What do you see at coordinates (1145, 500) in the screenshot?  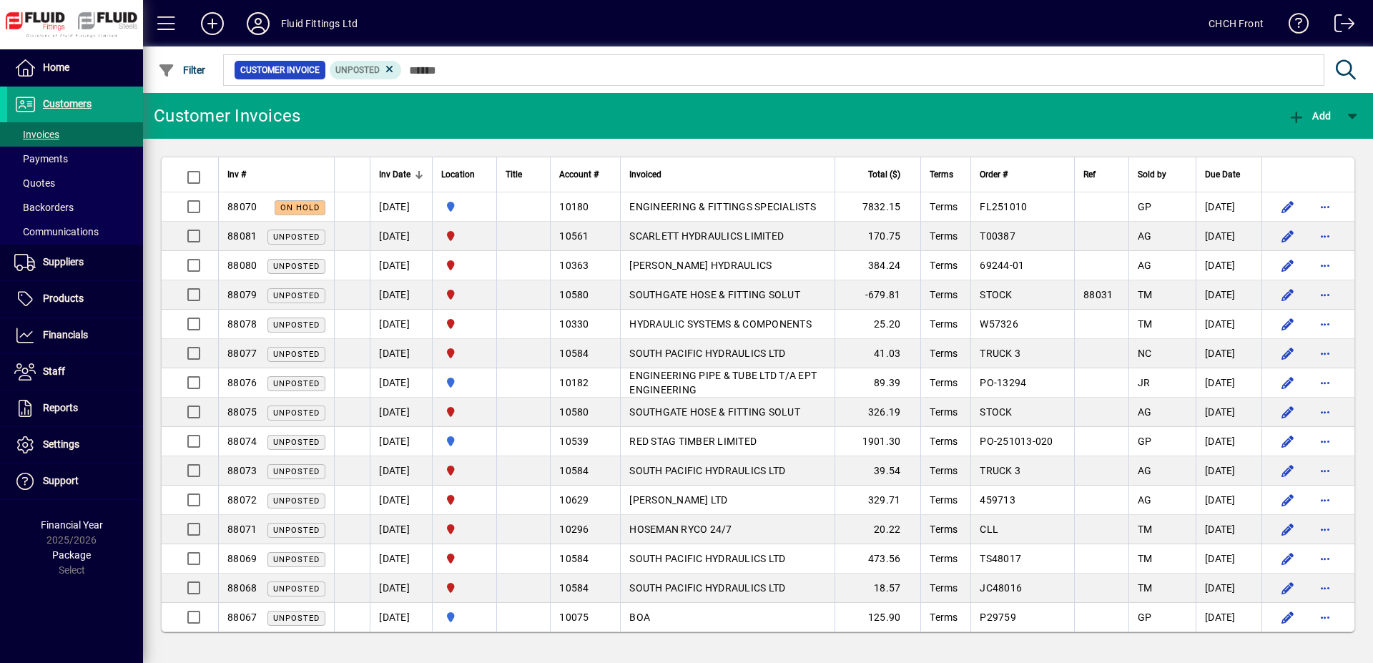 I see `span: AG` at bounding box center [1145, 500].